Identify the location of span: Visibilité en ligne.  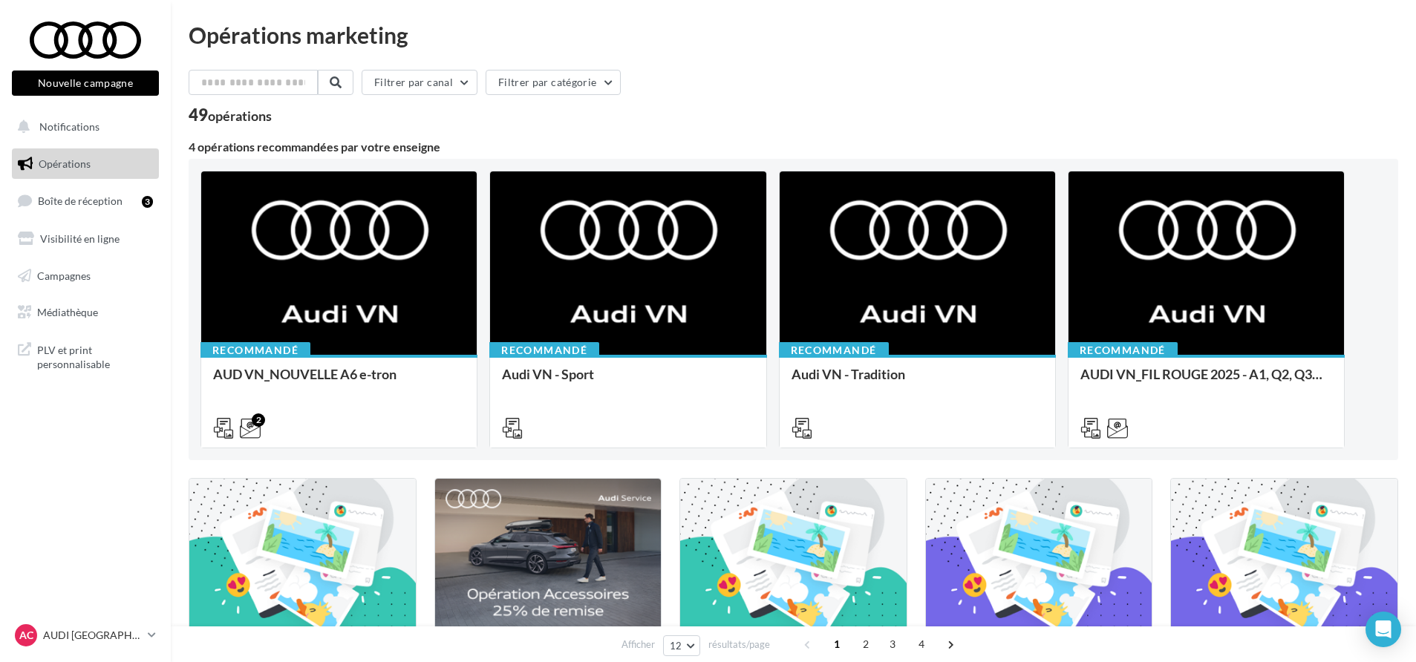
(79, 238).